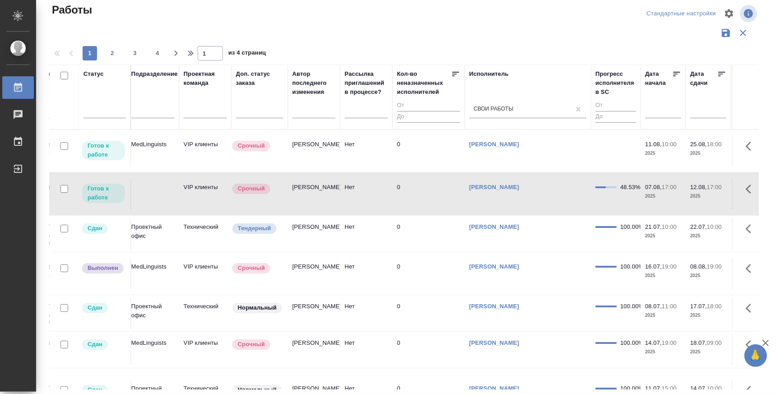 This screenshot has height=394, width=776. Describe the element at coordinates (112, 53) in the screenshot. I see `span: 2` at that location.